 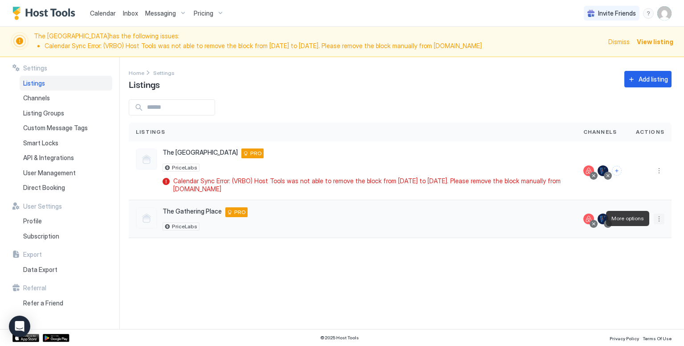 What do you see at coordinates (648, 79) in the screenshot?
I see `button: Add listing` at bounding box center [648, 79].